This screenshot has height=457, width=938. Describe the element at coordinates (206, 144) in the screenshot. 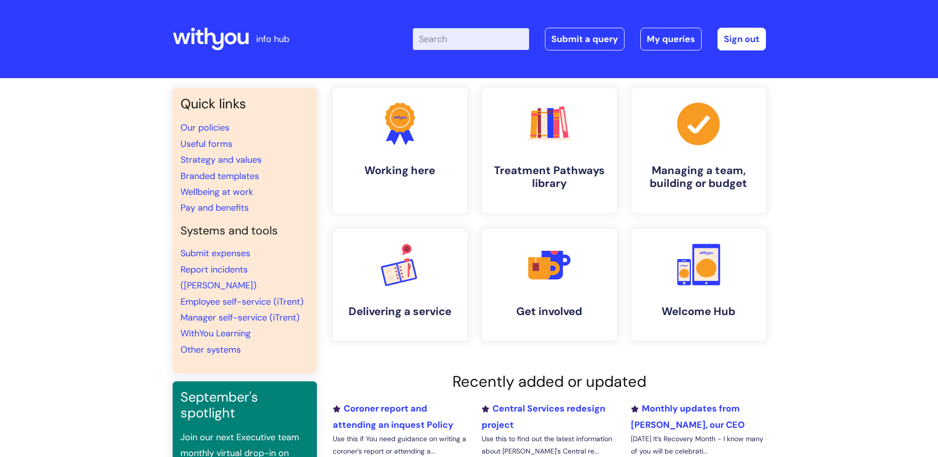

I see `a: Useful forms` at that location.